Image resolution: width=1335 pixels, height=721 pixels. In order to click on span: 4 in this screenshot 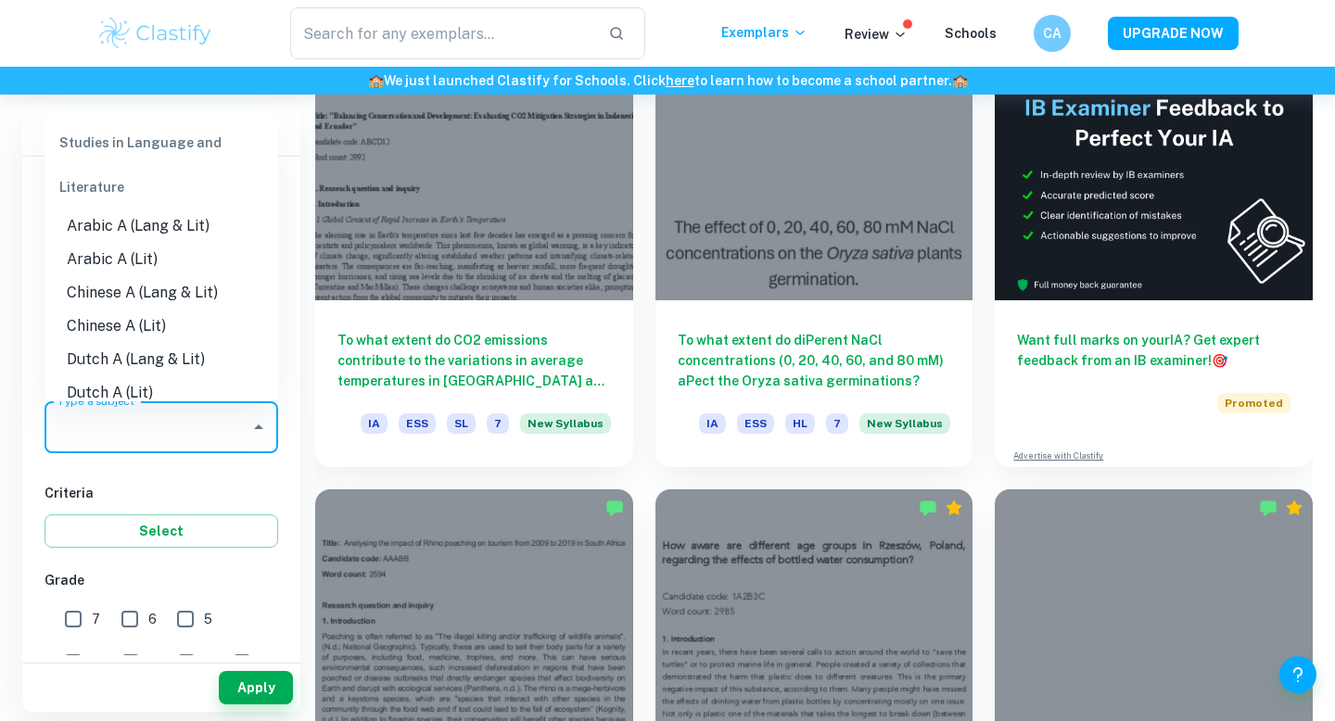, I will do `click(96, 663)`.